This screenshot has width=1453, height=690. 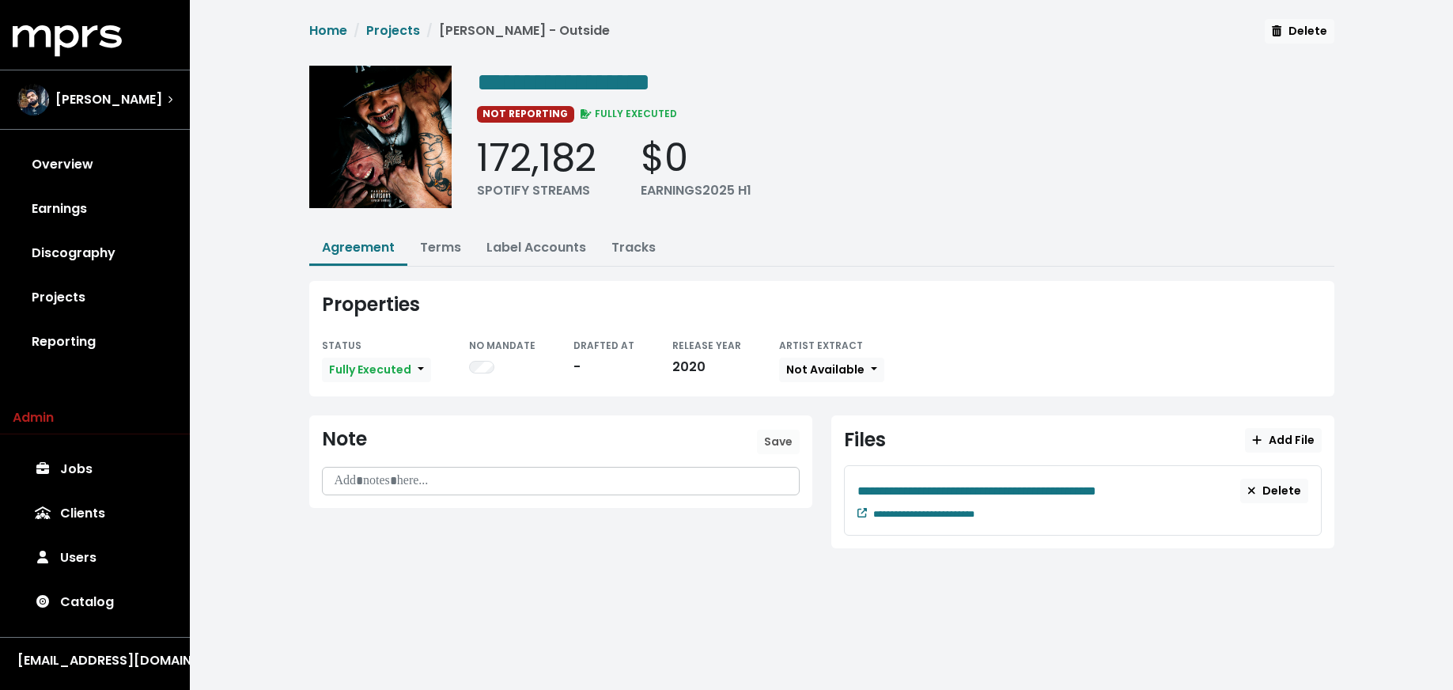 I want to click on a: Jobs, so click(x=95, y=469).